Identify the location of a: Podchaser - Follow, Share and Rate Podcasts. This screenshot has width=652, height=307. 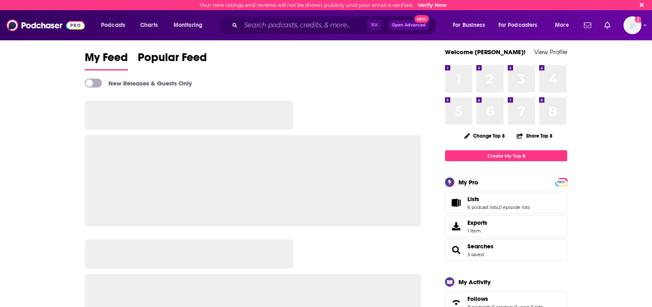
(46, 25).